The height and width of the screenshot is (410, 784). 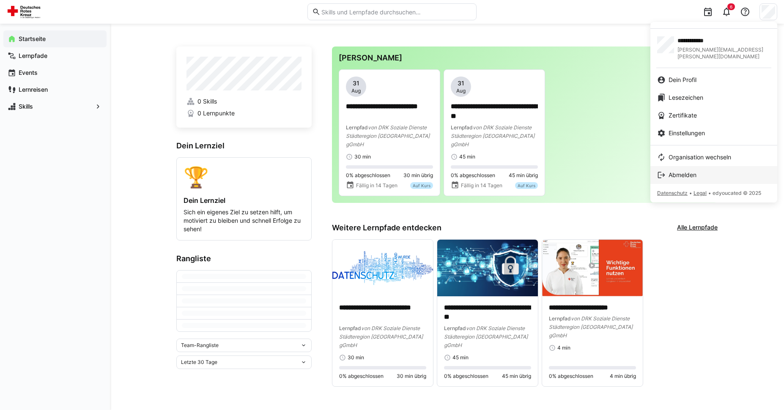 What do you see at coordinates (682, 115) in the screenshot?
I see `span: Zertifikate` at bounding box center [682, 115].